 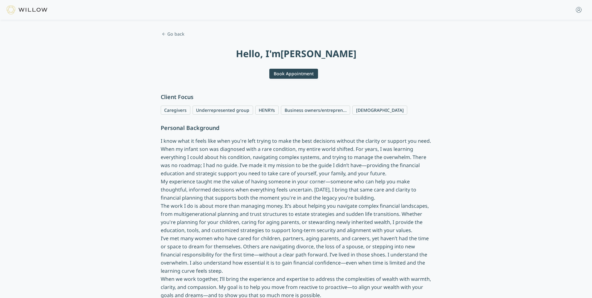 What do you see at coordinates (296, 97) in the screenshot?
I see `h3: Client Focus` at bounding box center [296, 97].